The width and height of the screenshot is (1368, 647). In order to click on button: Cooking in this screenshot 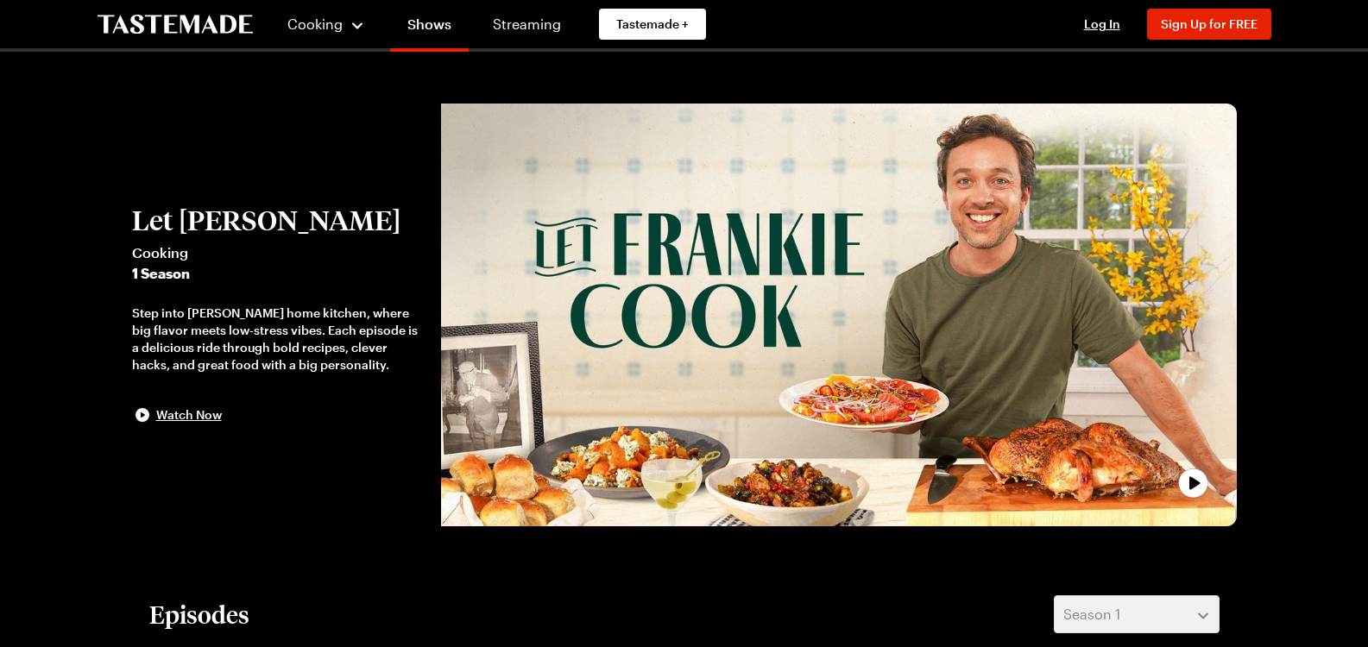, I will do `click(326, 24)`.